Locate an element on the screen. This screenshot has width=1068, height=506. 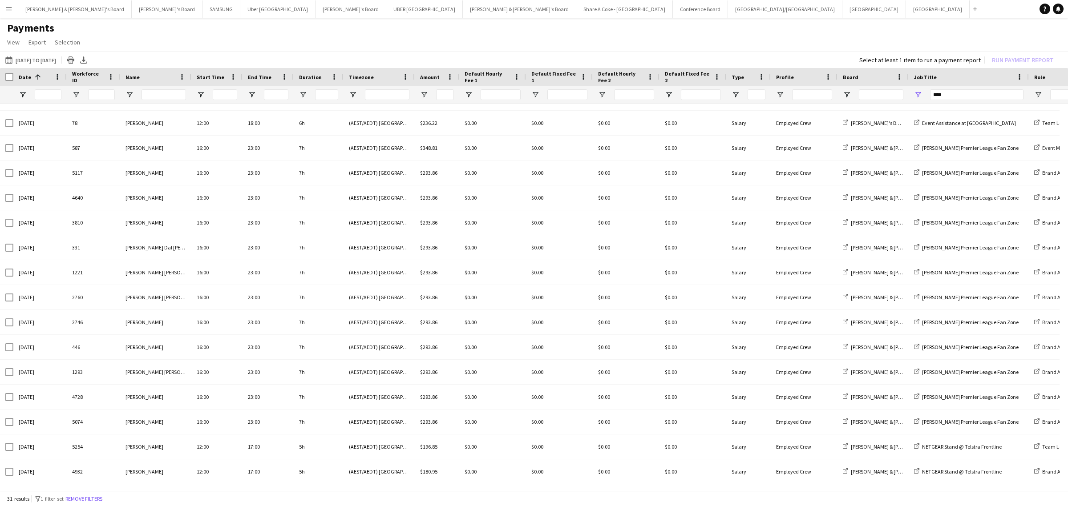
div: 446 is located at coordinates (93, 347).